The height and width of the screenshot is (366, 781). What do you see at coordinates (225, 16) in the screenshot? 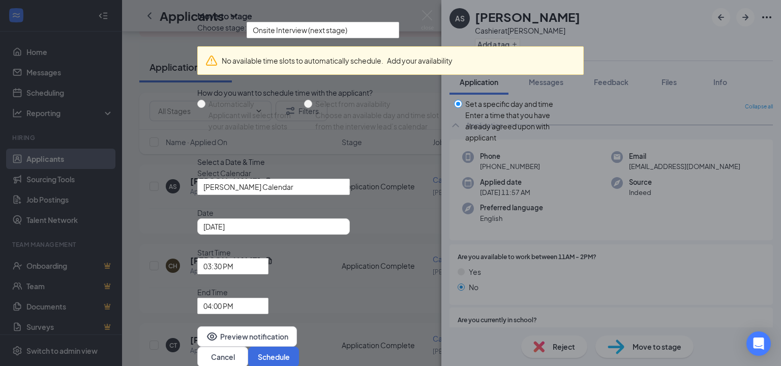
I see `h3: Move to stage` at bounding box center [225, 16].